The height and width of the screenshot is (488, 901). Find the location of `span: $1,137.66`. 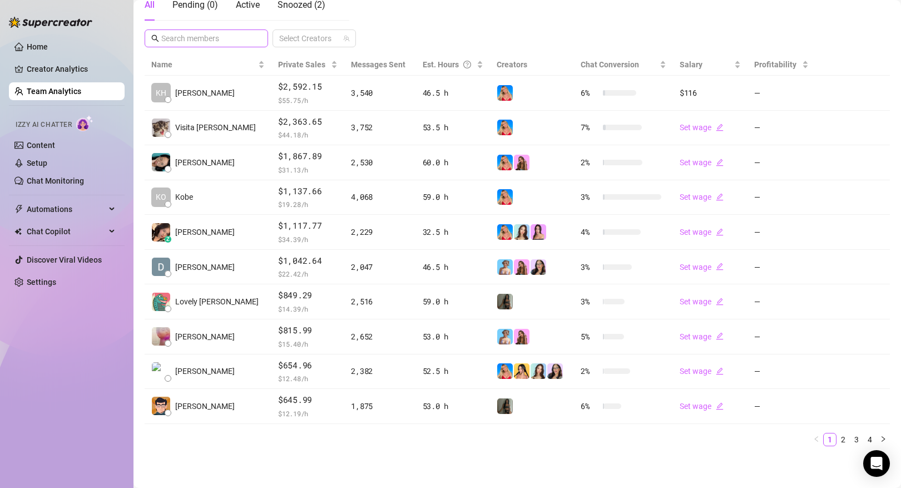

span: $1,137.66 is located at coordinates (308, 191).